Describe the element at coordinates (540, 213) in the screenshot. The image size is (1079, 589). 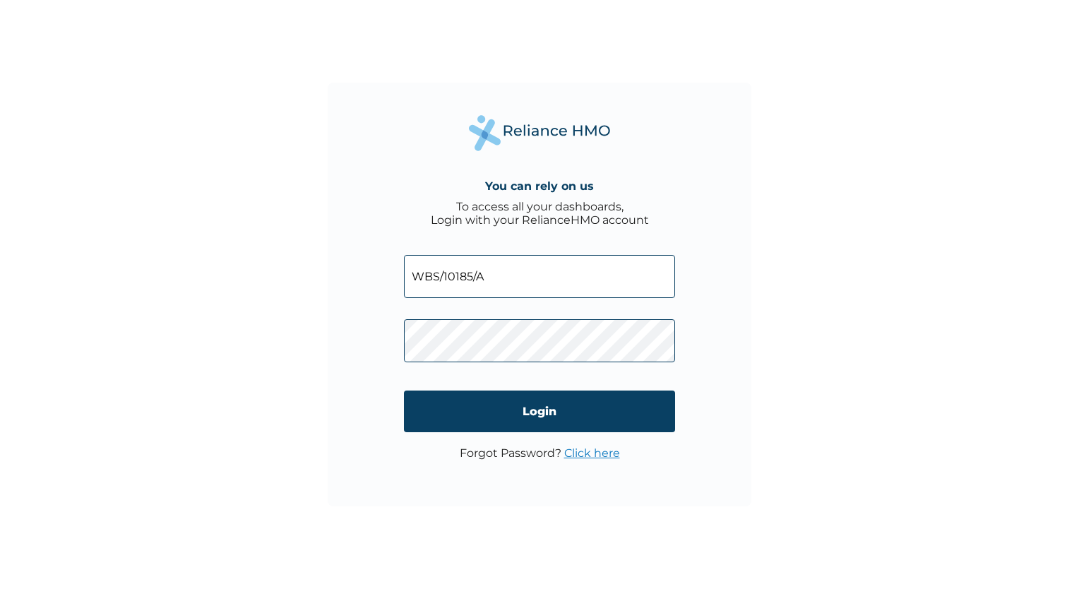
I see `div: To access all your dashboards, Login with your RelianceHMO account` at that location.